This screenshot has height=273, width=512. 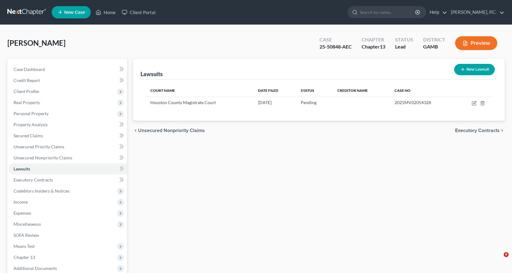 I want to click on span: SOFA Review, so click(x=26, y=235).